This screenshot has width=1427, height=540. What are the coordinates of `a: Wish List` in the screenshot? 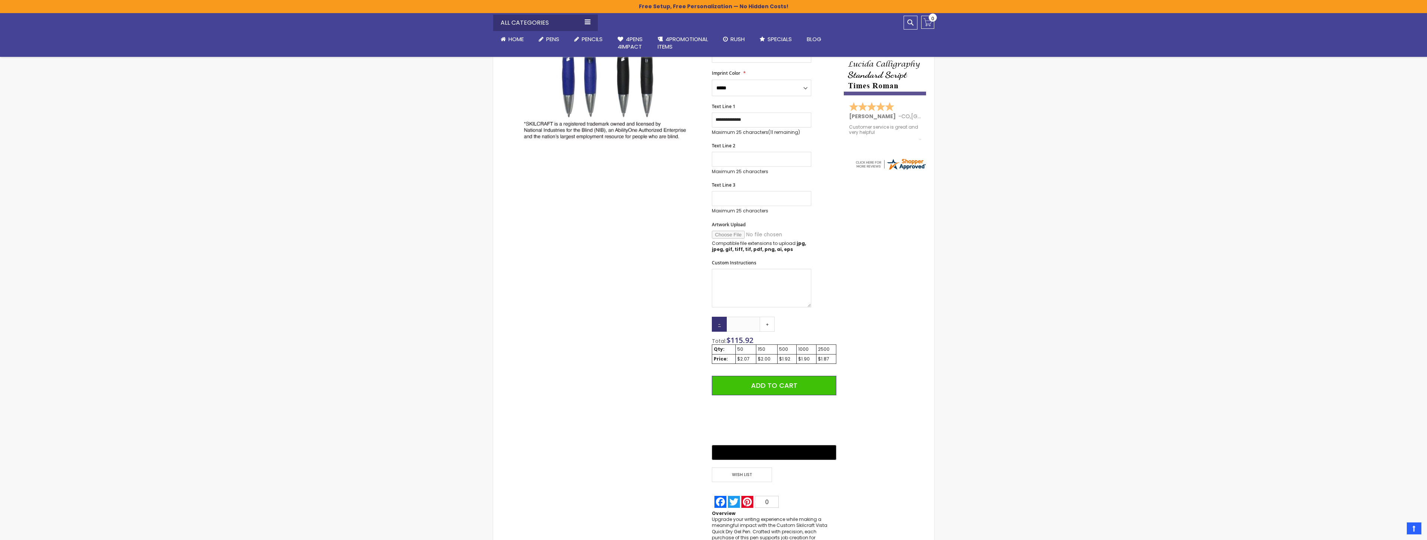 It's located at (743, 474).